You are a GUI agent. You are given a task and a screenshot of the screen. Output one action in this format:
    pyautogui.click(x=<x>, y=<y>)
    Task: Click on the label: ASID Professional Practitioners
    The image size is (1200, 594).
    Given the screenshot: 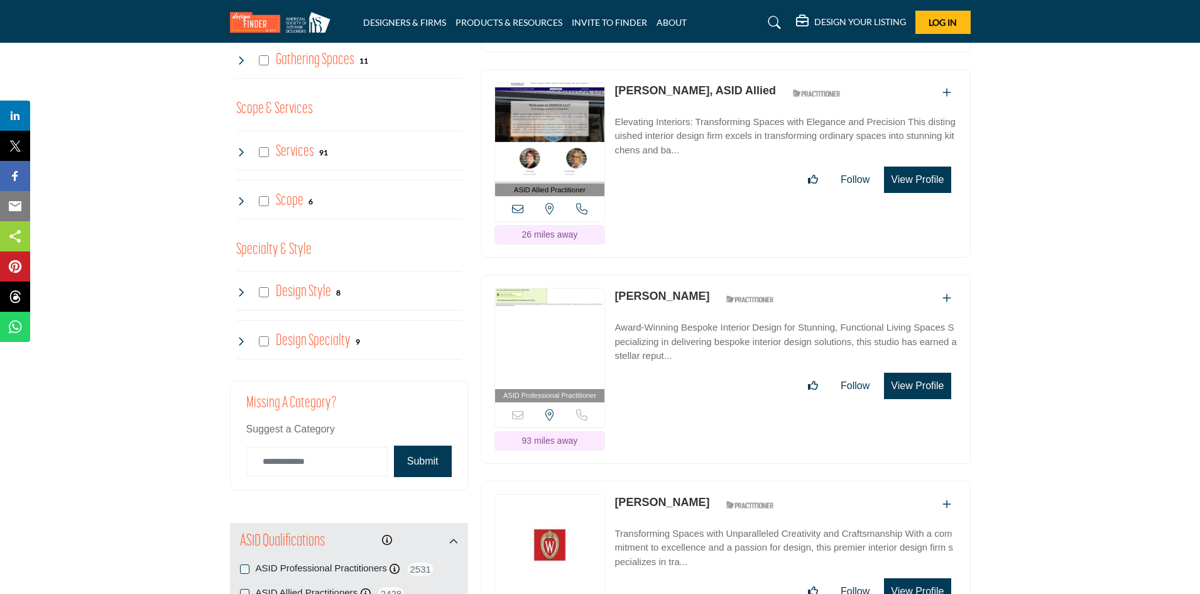 What is the action you would take?
    pyautogui.click(x=321, y=568)
    